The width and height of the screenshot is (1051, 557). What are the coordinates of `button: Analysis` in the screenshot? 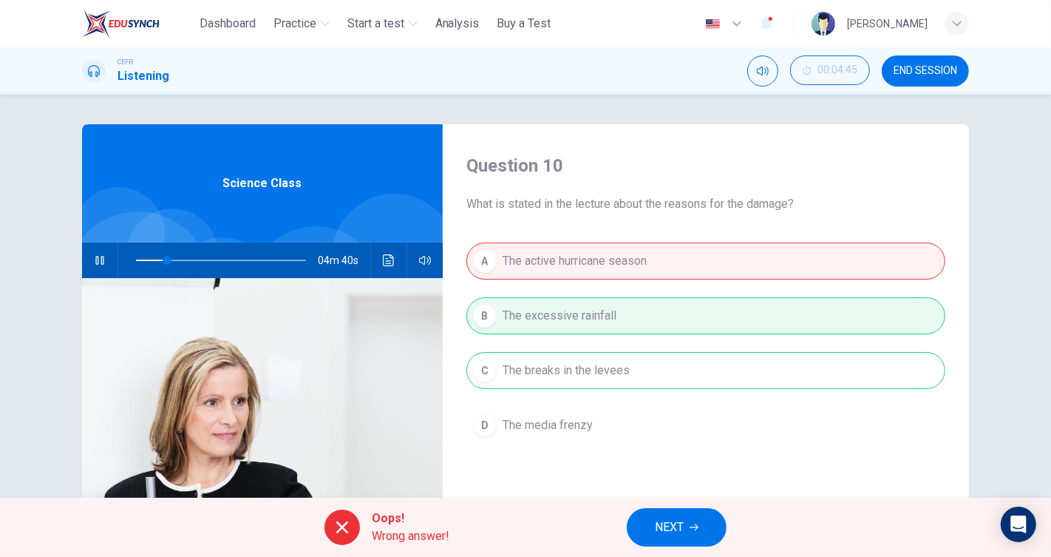 It's located at (458, 24).